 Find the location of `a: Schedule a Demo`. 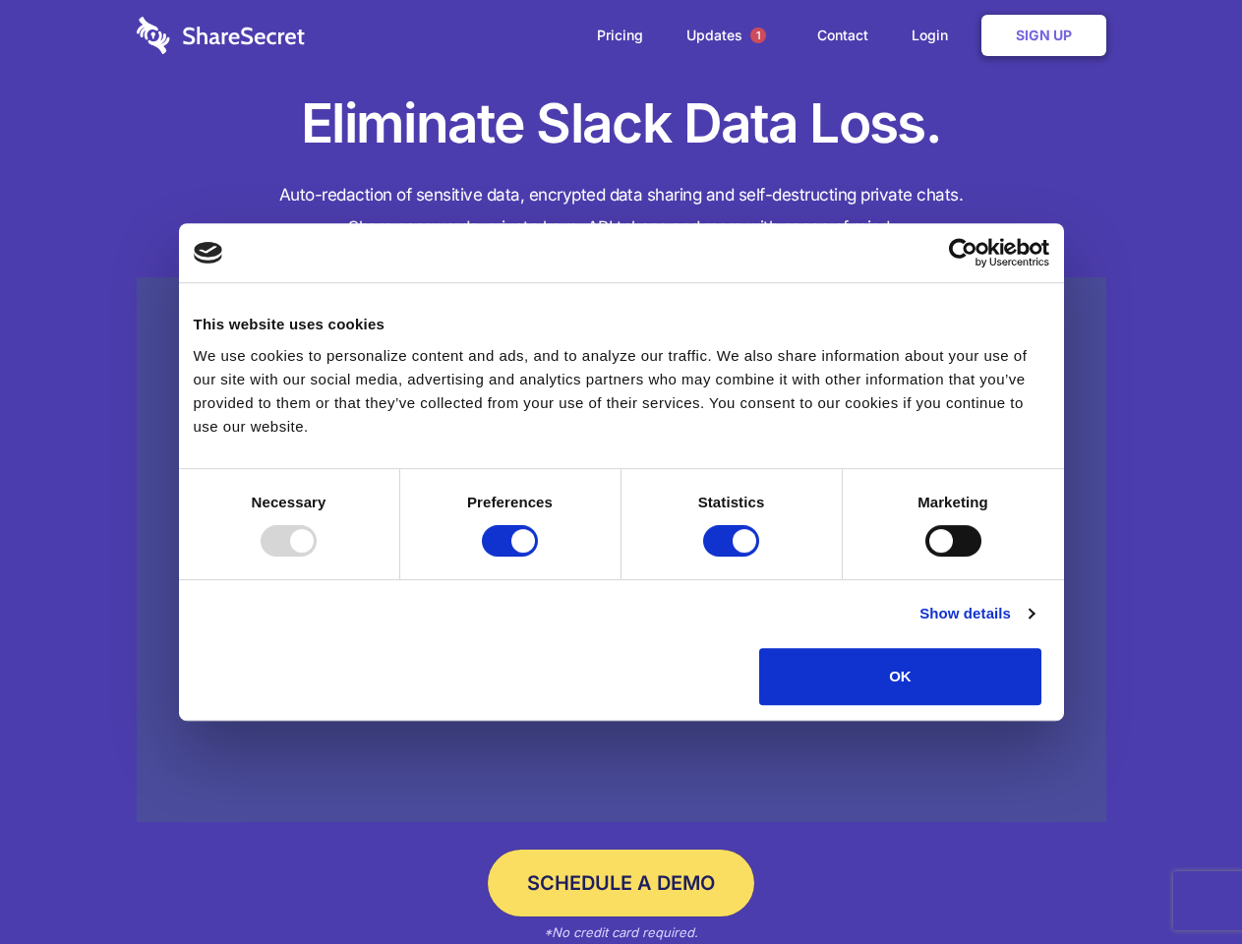

a: Schedule a Demo is located at coordinates (621, 883).